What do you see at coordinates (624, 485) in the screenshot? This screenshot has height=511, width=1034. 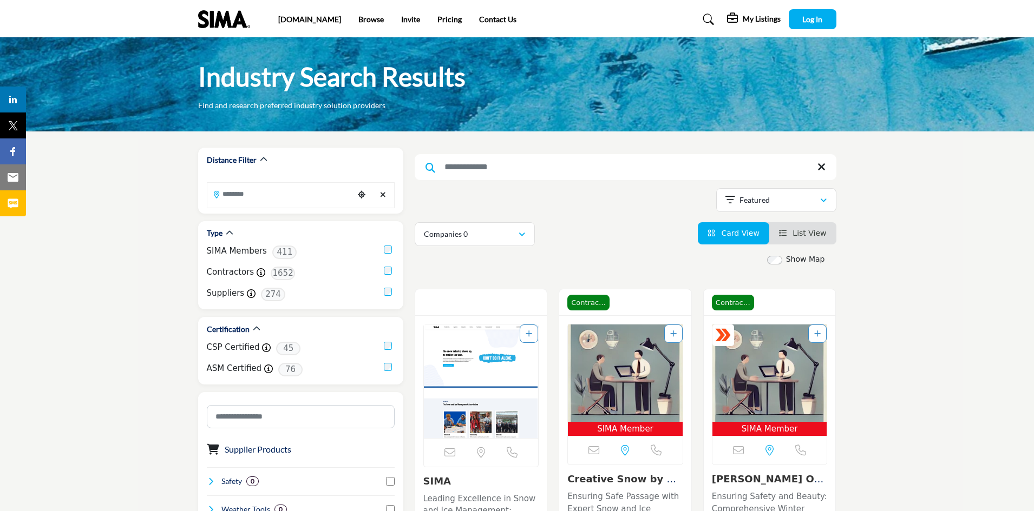 I see `a: Creative Snow by Cow...` at bounding box center [624, 485].